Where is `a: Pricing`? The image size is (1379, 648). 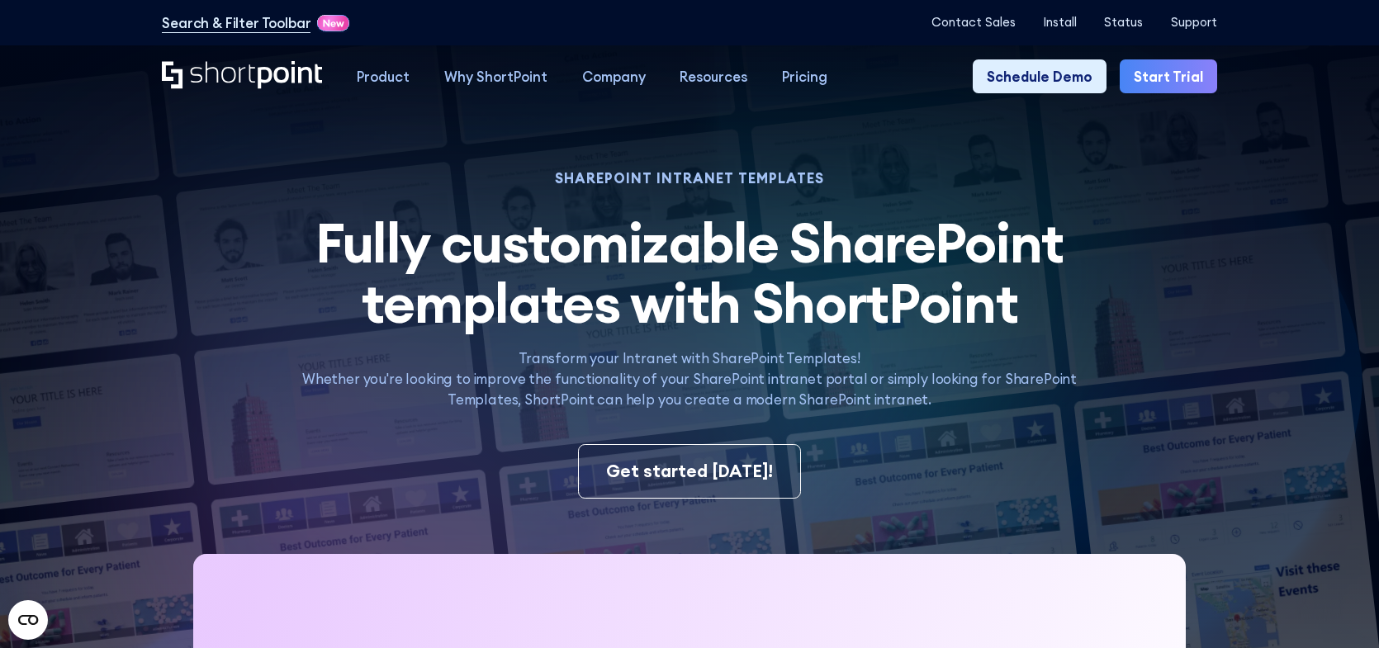 a: Pricing is located at coordinates (804, 77).